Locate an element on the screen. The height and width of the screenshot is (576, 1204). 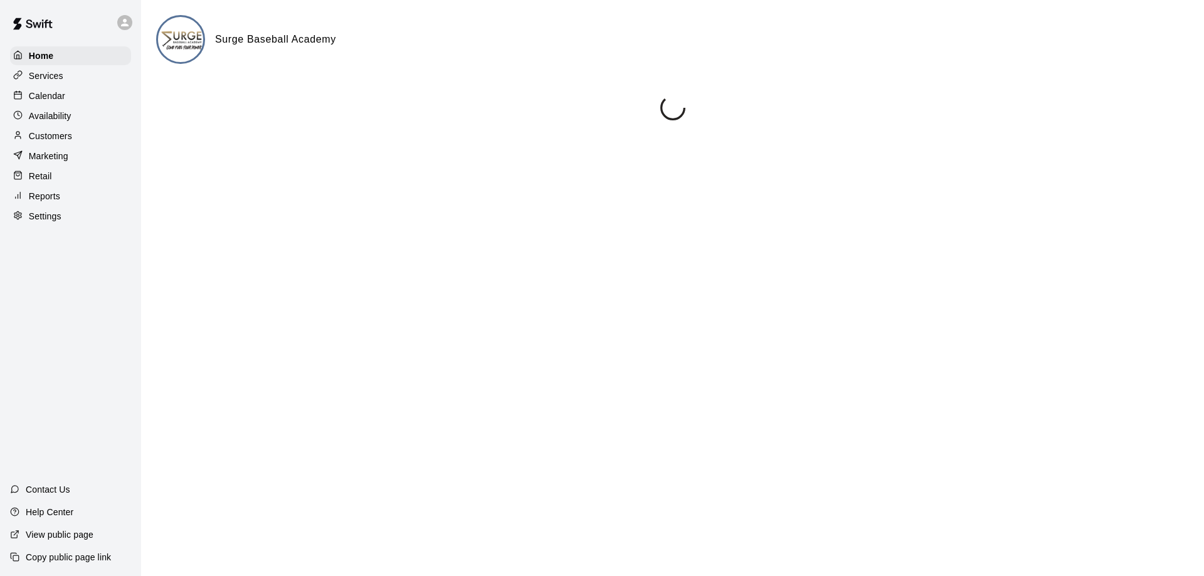
p: Marketing is located at coordinates (48, 156).